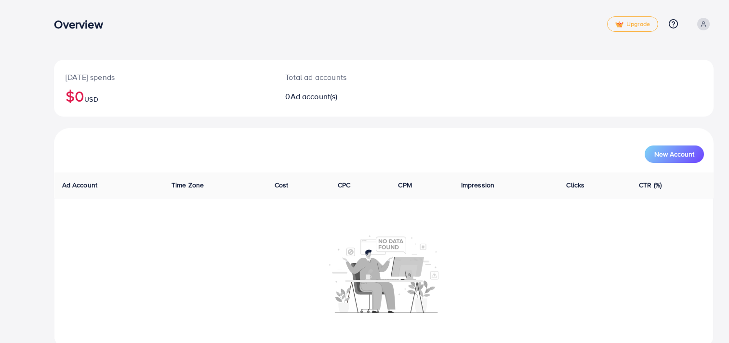 Image resolution: width=729 pixels, height=343 pixels. What do you see at coordinates (281, 185) in the screenshot?
I see `span: Cost` at bounding box center [281, 185].